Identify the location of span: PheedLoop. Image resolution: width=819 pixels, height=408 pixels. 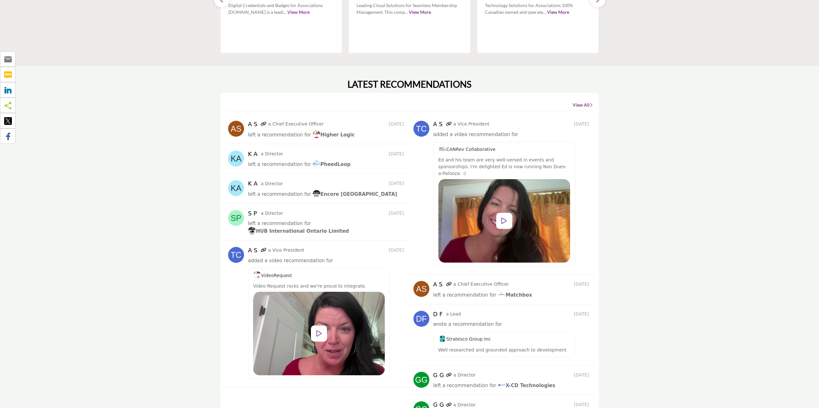
(331, 164).